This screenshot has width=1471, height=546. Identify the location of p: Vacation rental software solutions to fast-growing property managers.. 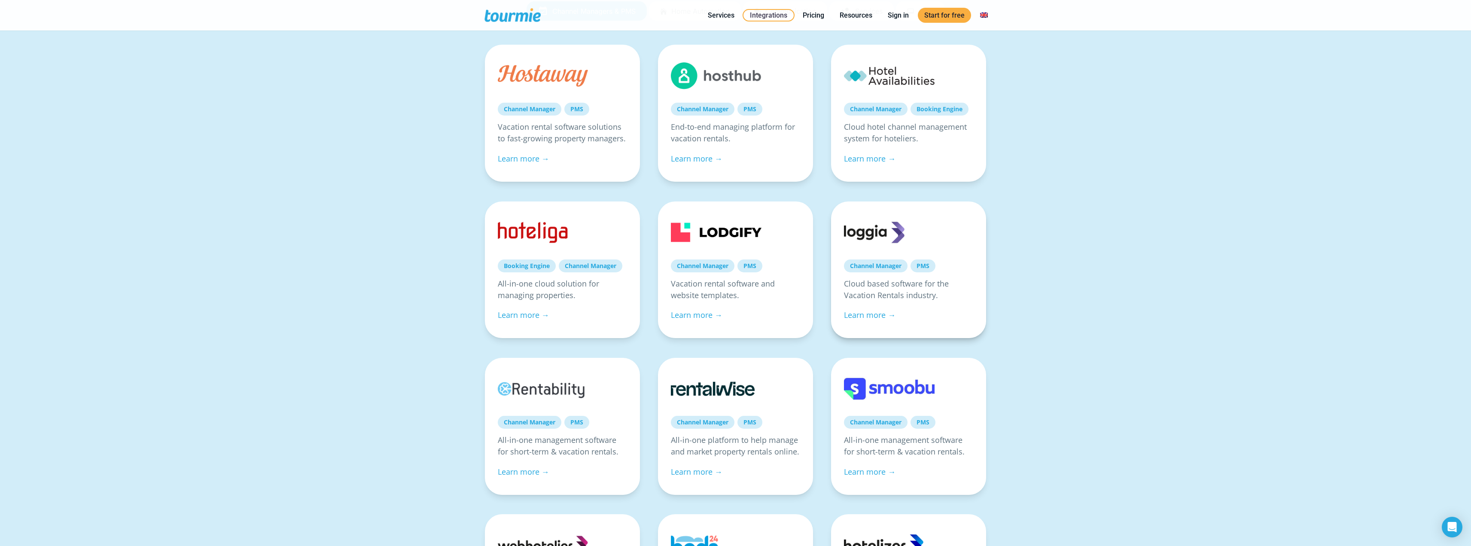
(562, 133).